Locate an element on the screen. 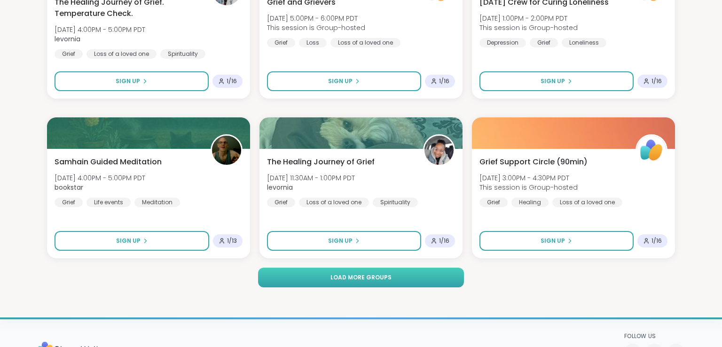  div: Depression is located at coordinates (503, 43).